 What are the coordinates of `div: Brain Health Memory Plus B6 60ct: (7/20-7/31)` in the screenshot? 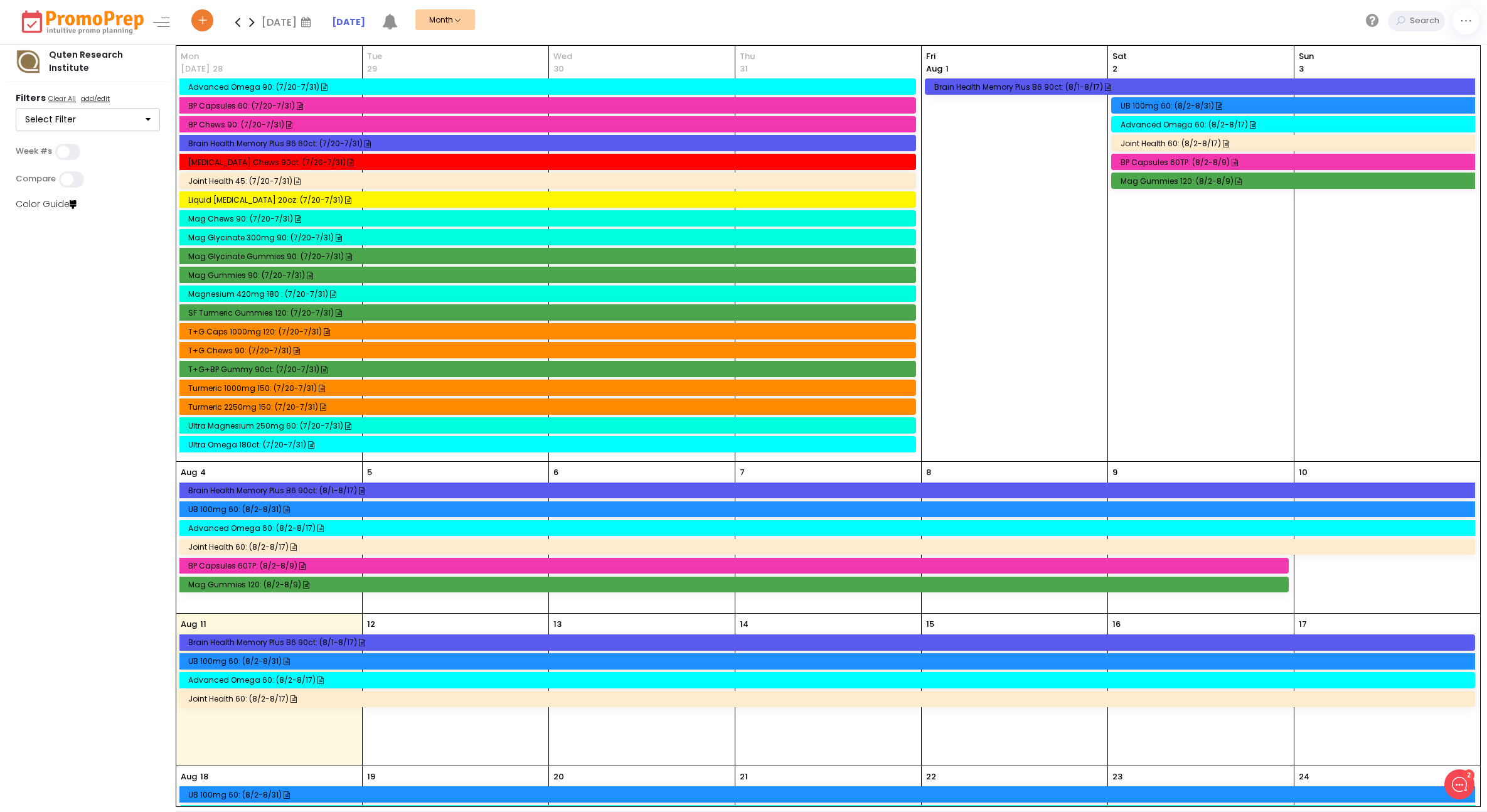 It's located at (549, 143).